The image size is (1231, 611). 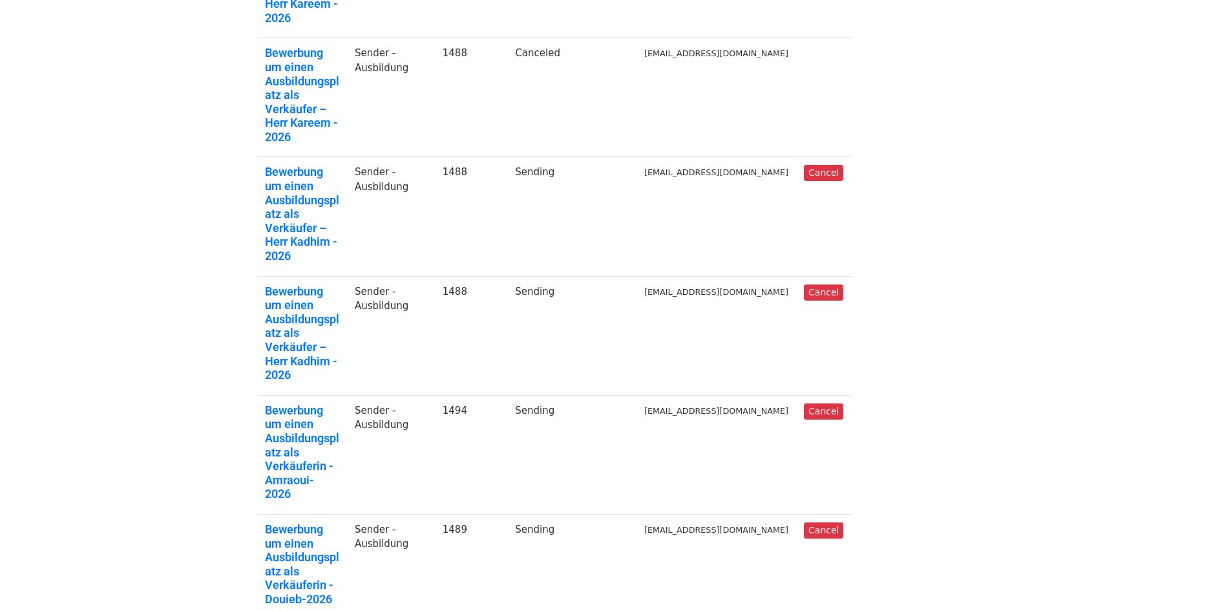 I want to click on div: Chat-Widget, so click(x=1199, y=580).